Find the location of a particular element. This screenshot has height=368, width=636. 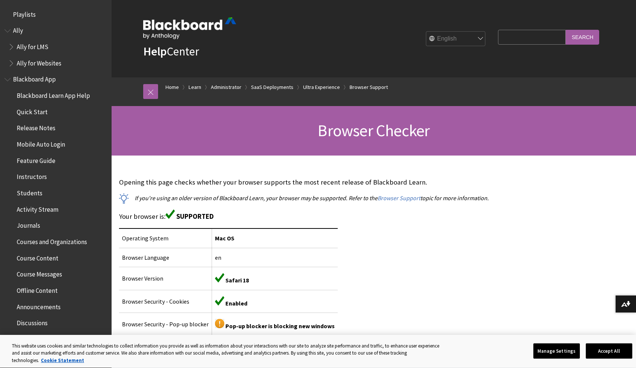

a: Ultra Experience is located at coordinates (321, 87).